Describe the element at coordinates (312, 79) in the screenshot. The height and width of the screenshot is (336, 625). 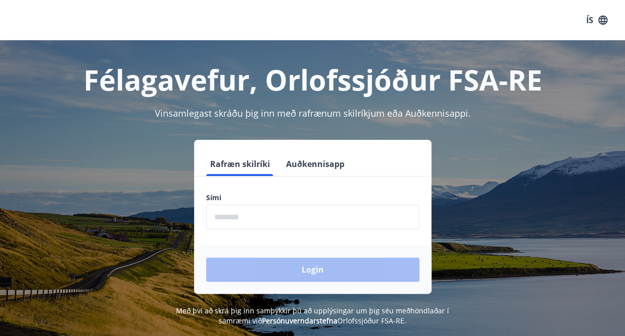
I see `h1: Félagavefur, Orlofssjóður FSA-RE` at that location.